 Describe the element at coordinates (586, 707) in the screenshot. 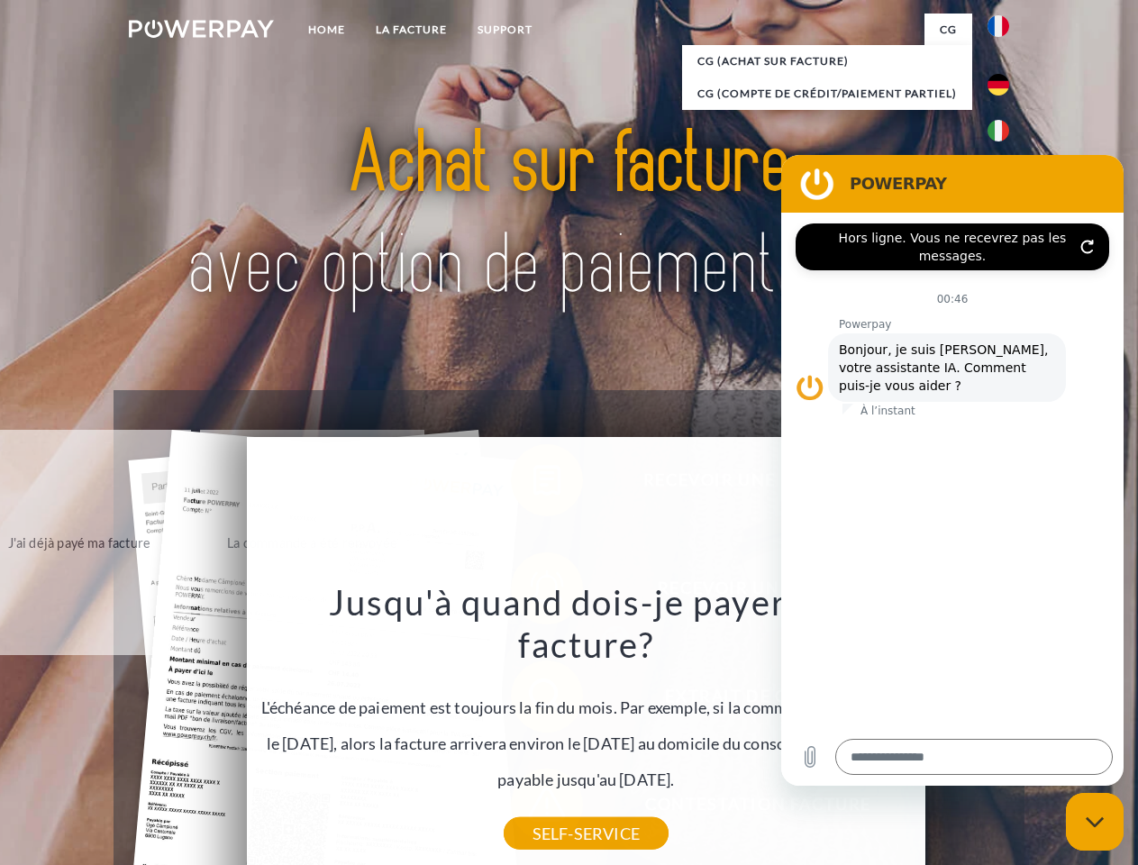

I see `div: L'échéance de paiement est toujours la fin du mois. Par exemple, si la commande a été passée le [...` at that location.